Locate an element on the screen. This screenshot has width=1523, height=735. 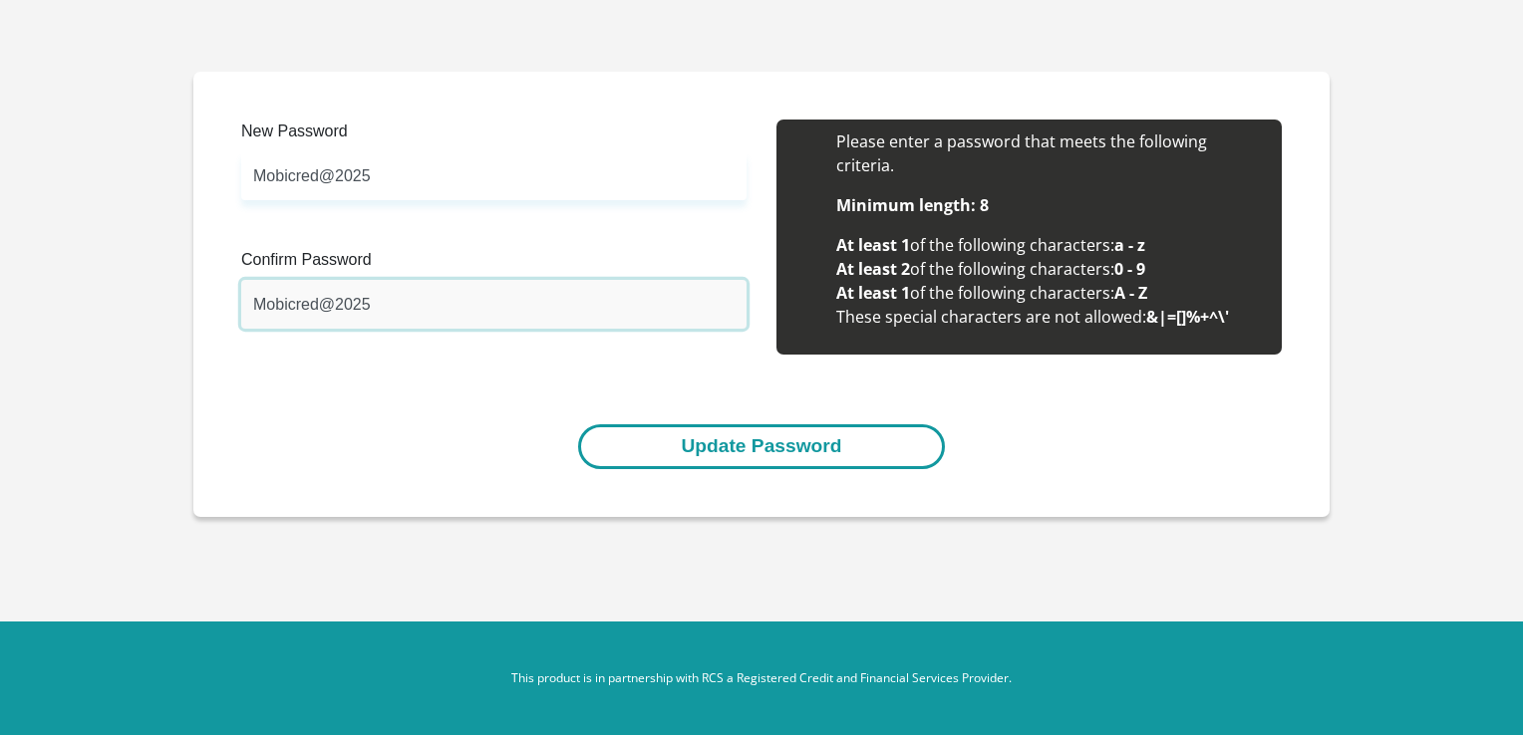
li: These special characters are not allowed: is located at coordinates (1048, 317).